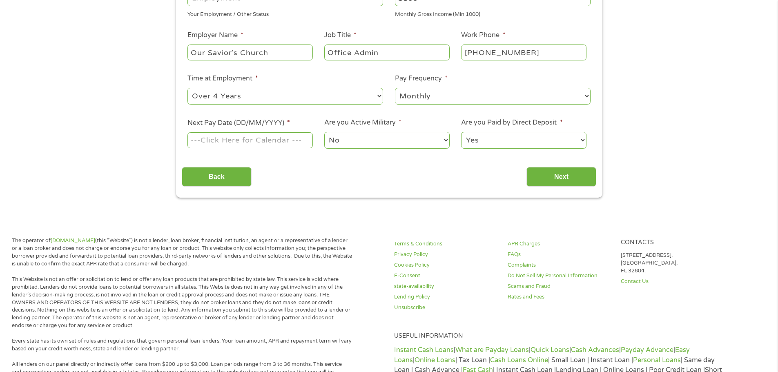 The image size is (778, 372). What do you see at coordinates (560, 276) in the screenshot?
I see `a: Do Not Sell My Personal Information` at bounding box center [560, 276].